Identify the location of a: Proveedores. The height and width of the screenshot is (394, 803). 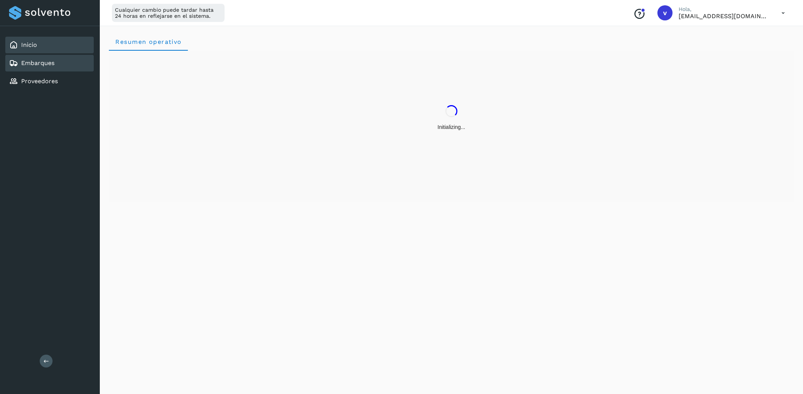
(39, 81).